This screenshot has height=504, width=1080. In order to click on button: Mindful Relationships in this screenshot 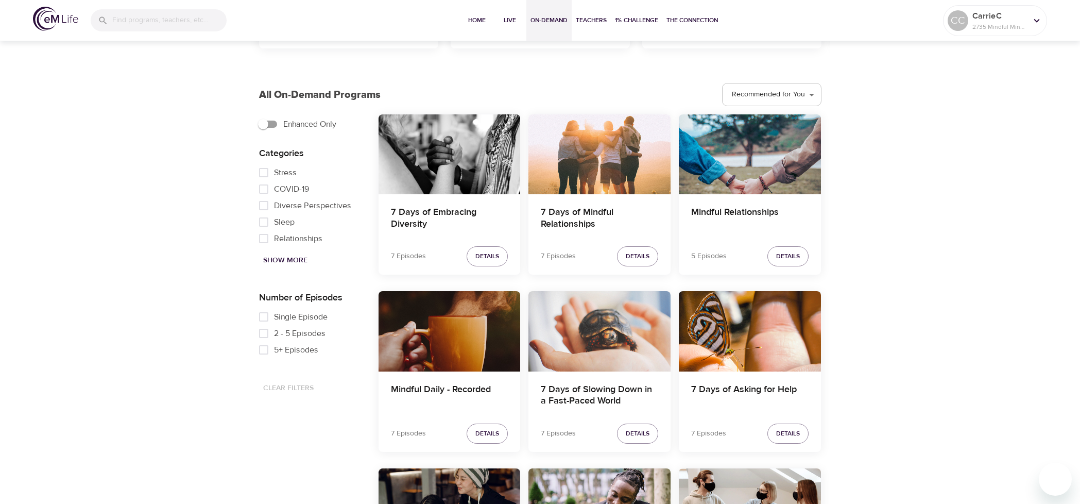, I will do `click(750, 154)`.